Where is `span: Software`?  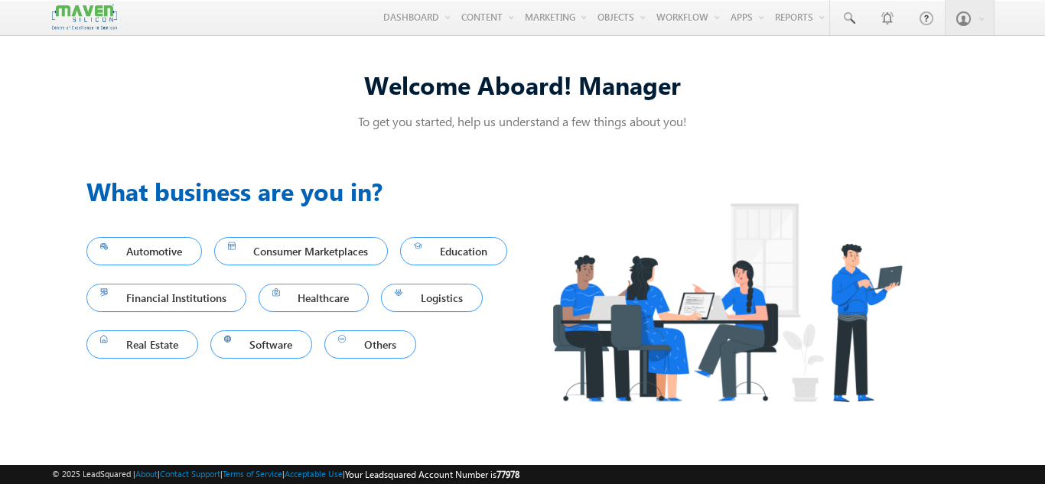
span: Software is located at coordinates (262, 344).